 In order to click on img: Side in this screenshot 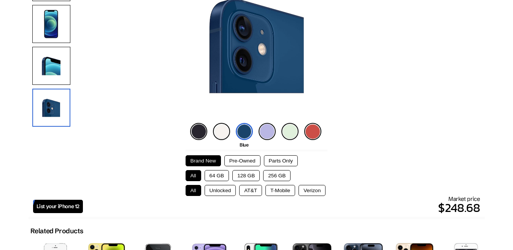, I will do `click(51, 66)`.